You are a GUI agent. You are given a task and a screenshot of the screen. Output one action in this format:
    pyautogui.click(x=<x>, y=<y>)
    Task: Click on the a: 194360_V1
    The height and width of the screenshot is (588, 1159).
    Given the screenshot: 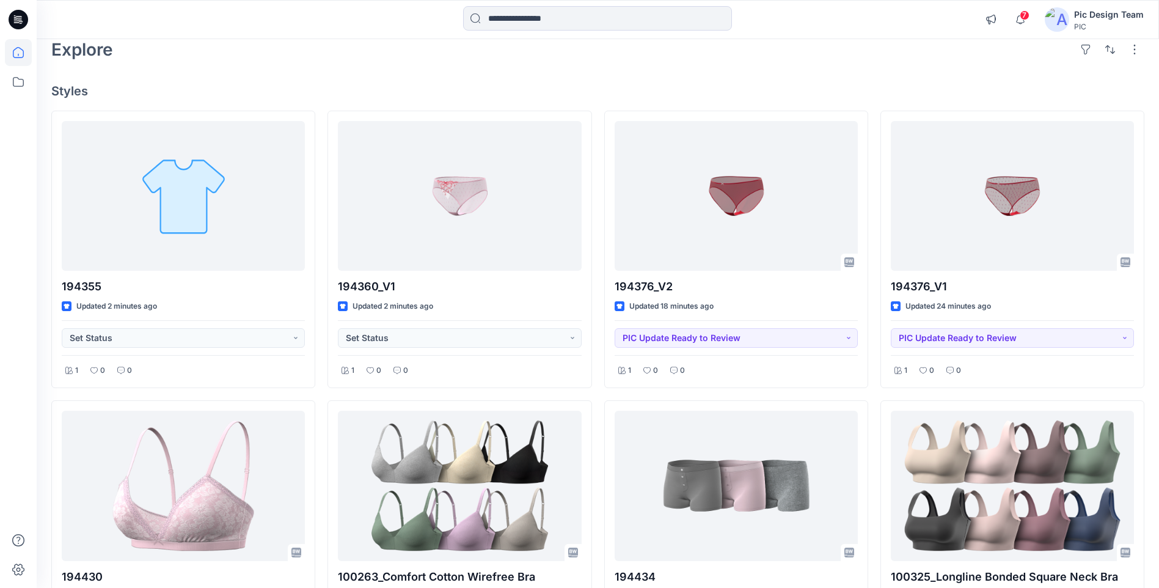 What is the action you would take?
    pyautogui.click(x=459, y=196)
    